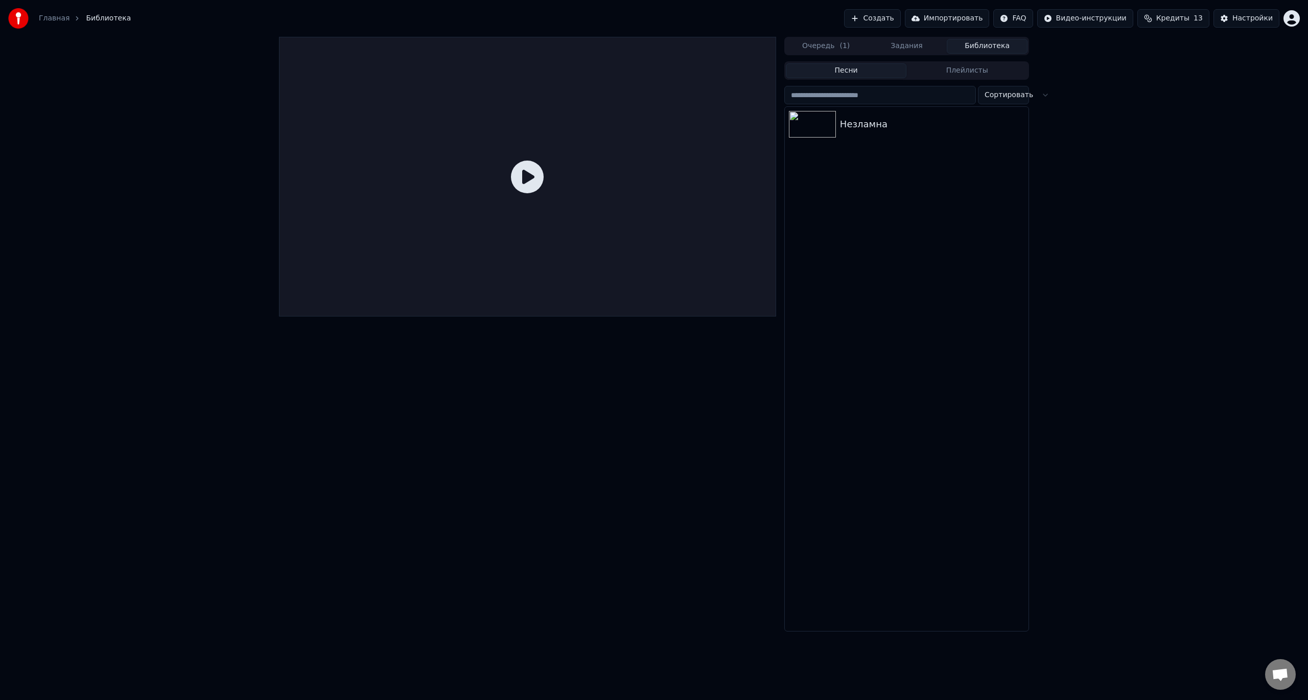 This screenshot has height=700, width=1308. What do you see at coordinates (1199, 18) in the screenshot?
I see `span: 13` at bounding box center [1199, 18].